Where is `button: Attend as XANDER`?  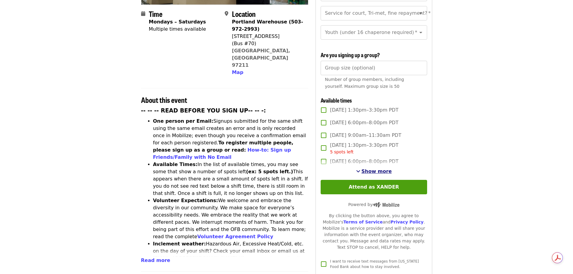 button: Attend as XANDER is located at coordinates (374, 187).